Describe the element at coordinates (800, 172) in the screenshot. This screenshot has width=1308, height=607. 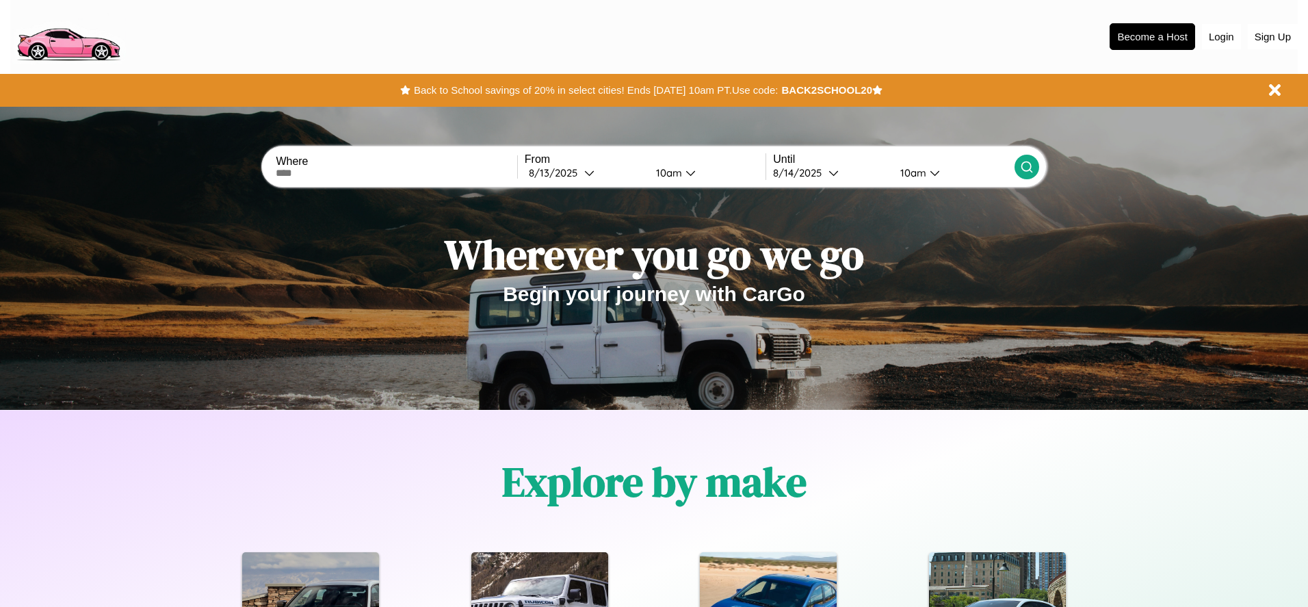
I see `div: 8 / 14 / 2025` at that location.